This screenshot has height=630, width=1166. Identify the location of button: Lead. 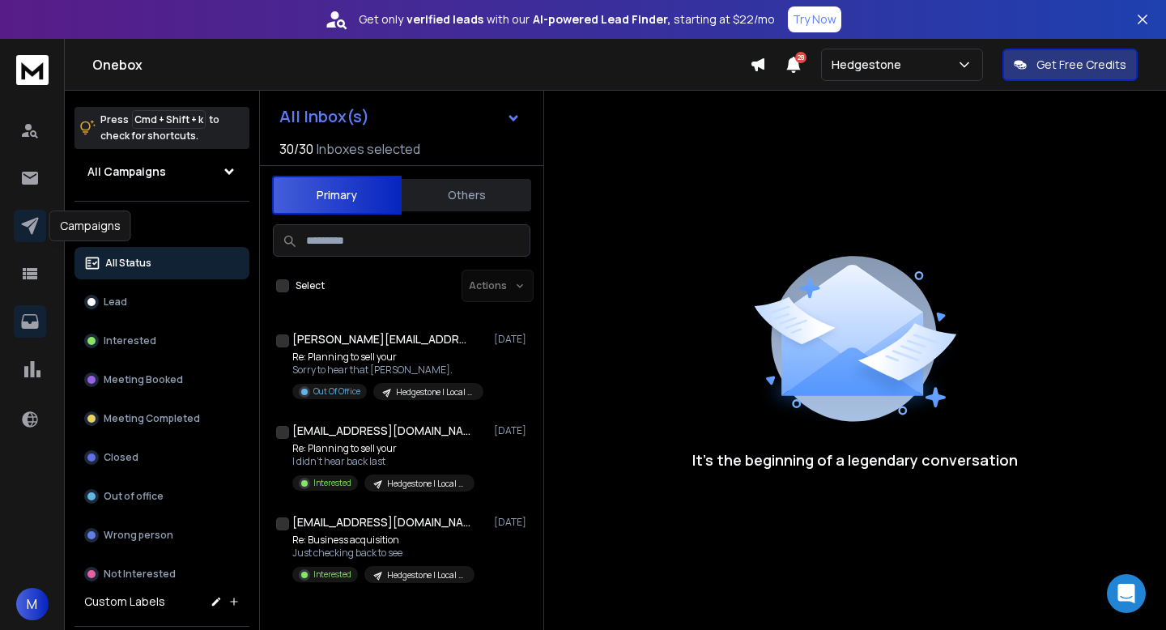
(162, 302).